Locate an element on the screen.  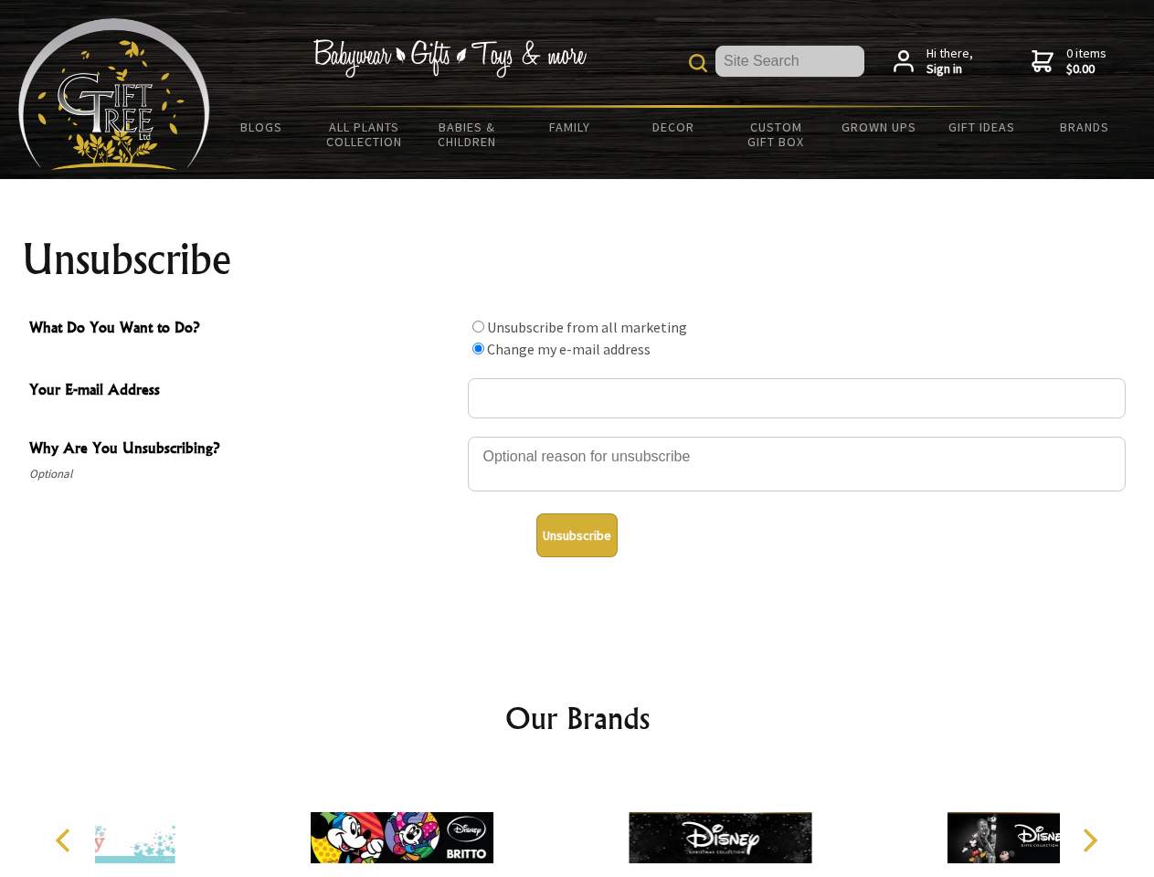
span: 0 items is located at coordinates (1086, 61).